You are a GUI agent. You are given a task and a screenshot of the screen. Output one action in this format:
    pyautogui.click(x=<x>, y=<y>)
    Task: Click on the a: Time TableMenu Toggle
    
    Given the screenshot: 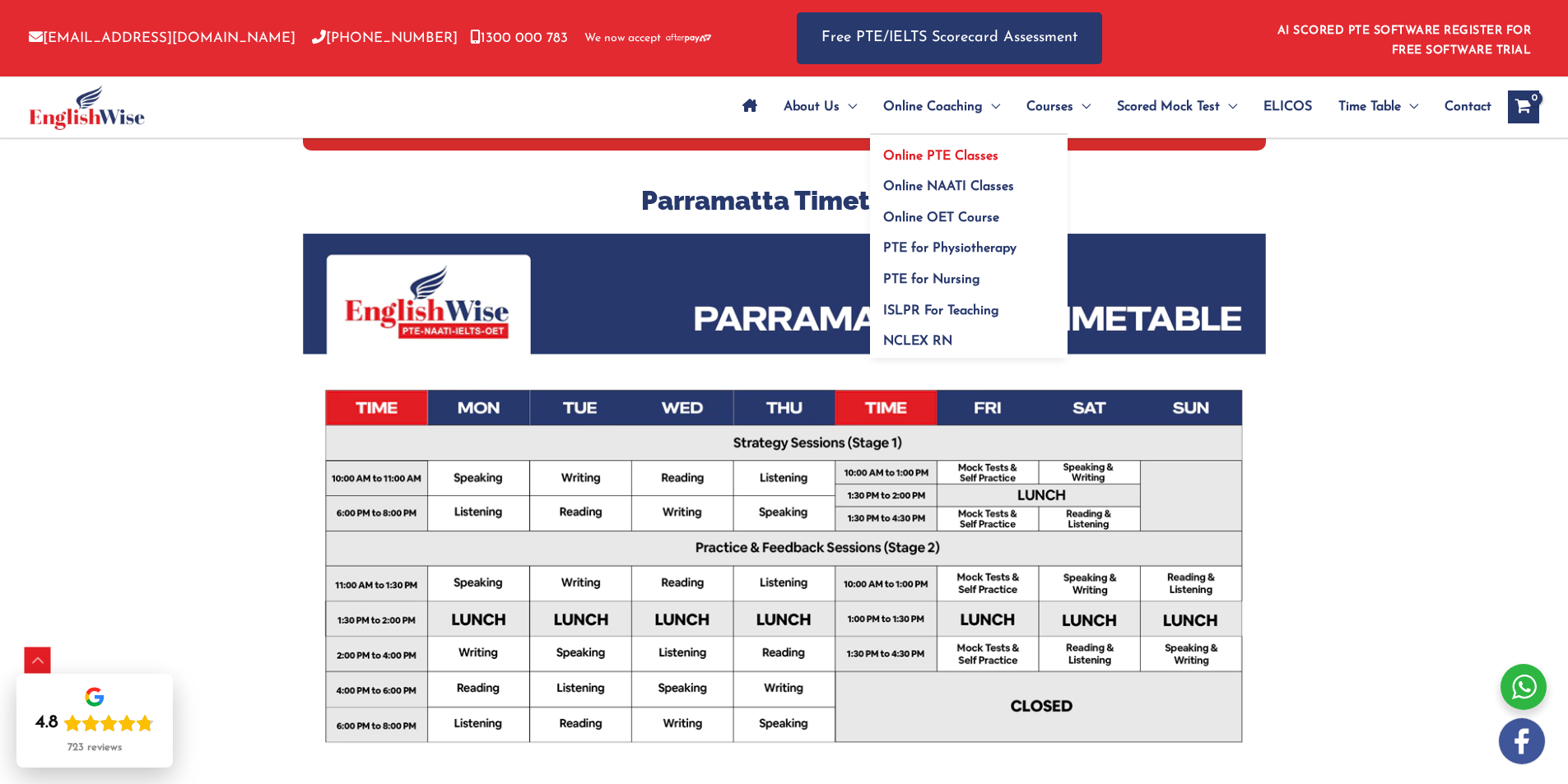 What is the action you would take?
    pyautogui.click(x=1378, y=107)
    